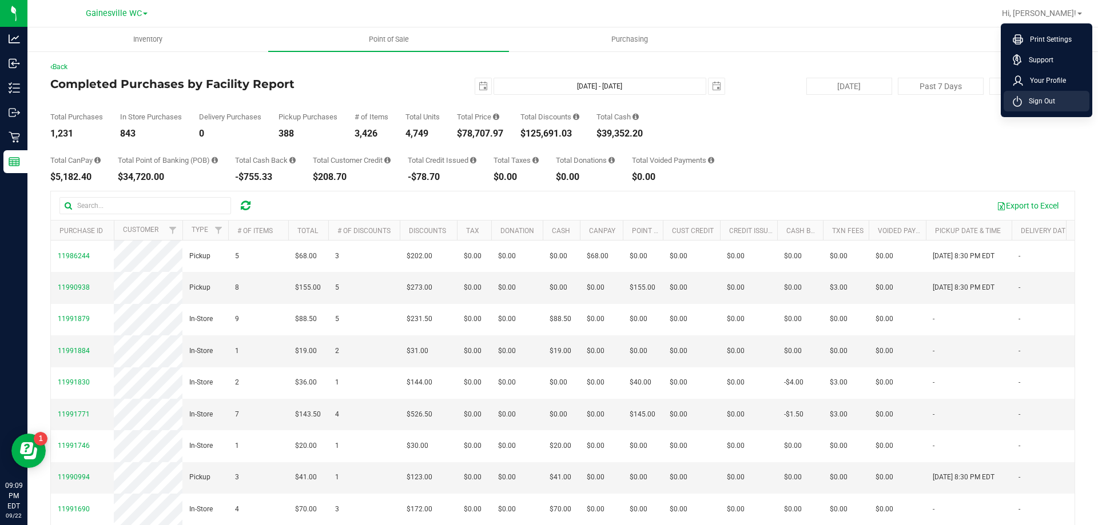 The image size is (1098, 525). Describe the element at coordinates (74, 446) in the screenshot. I see `span: 11991746` at that location.